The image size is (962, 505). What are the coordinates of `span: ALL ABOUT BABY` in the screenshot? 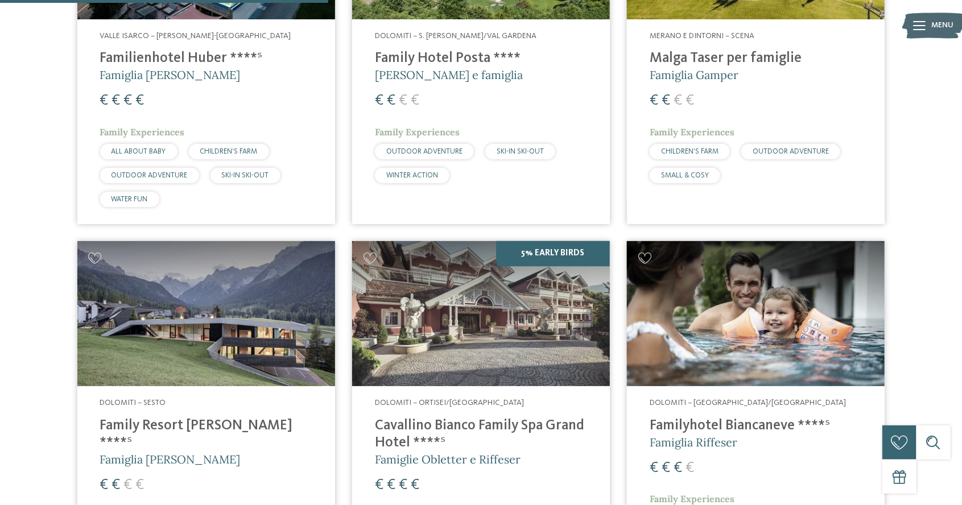 It's located at (139, 151).